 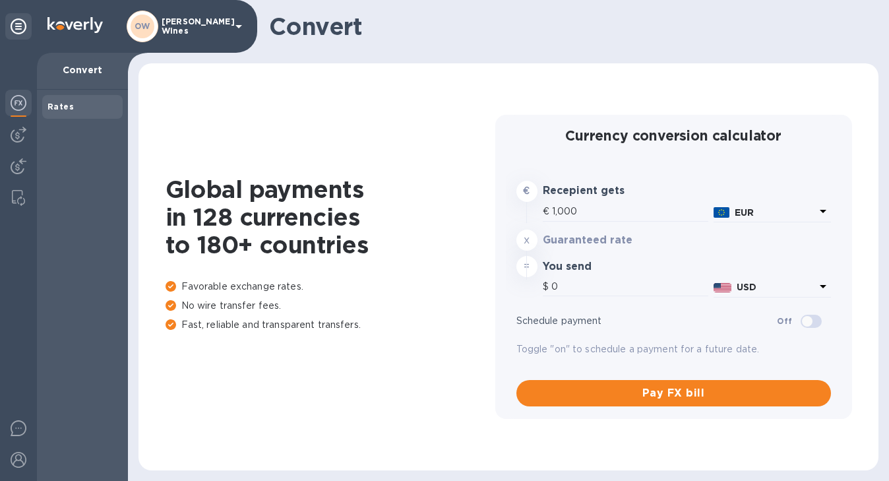 What do you see at coordinates (673, 393) in the screenshot?
I see `span: Pay FX bill` at bounding box center [673, 393].